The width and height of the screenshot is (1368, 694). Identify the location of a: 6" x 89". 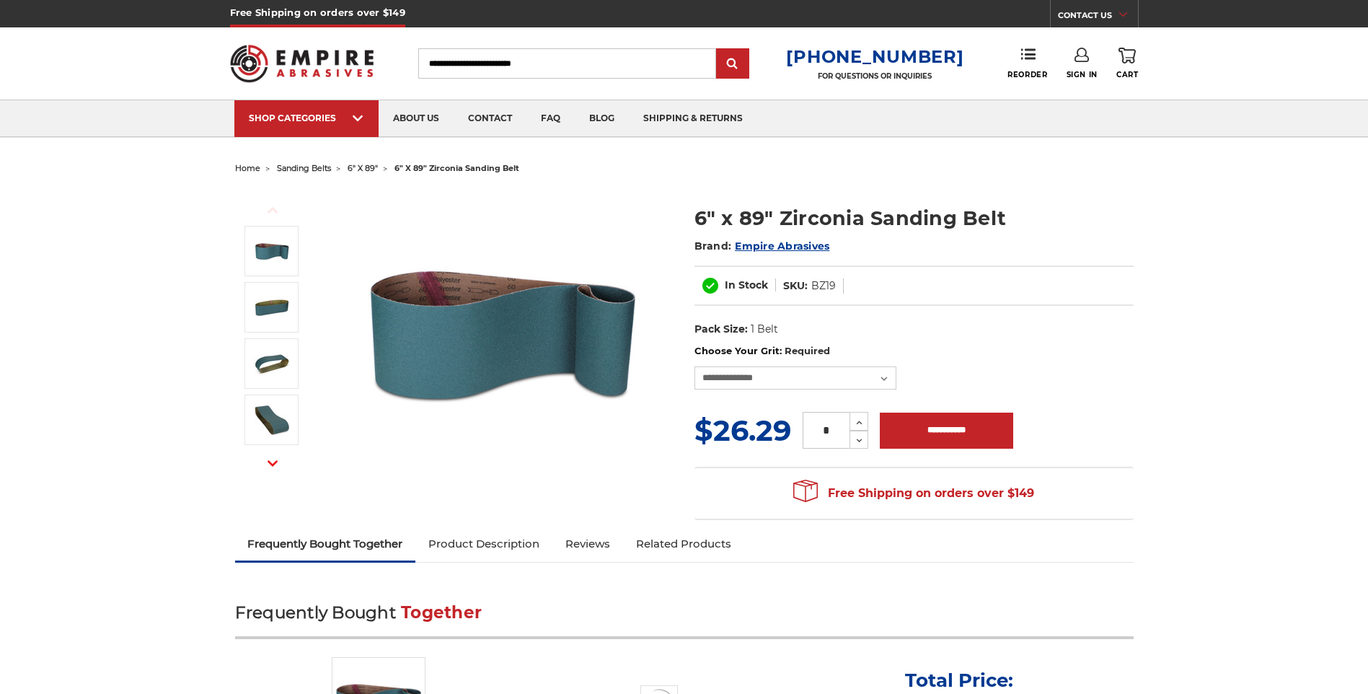
(363, 168).